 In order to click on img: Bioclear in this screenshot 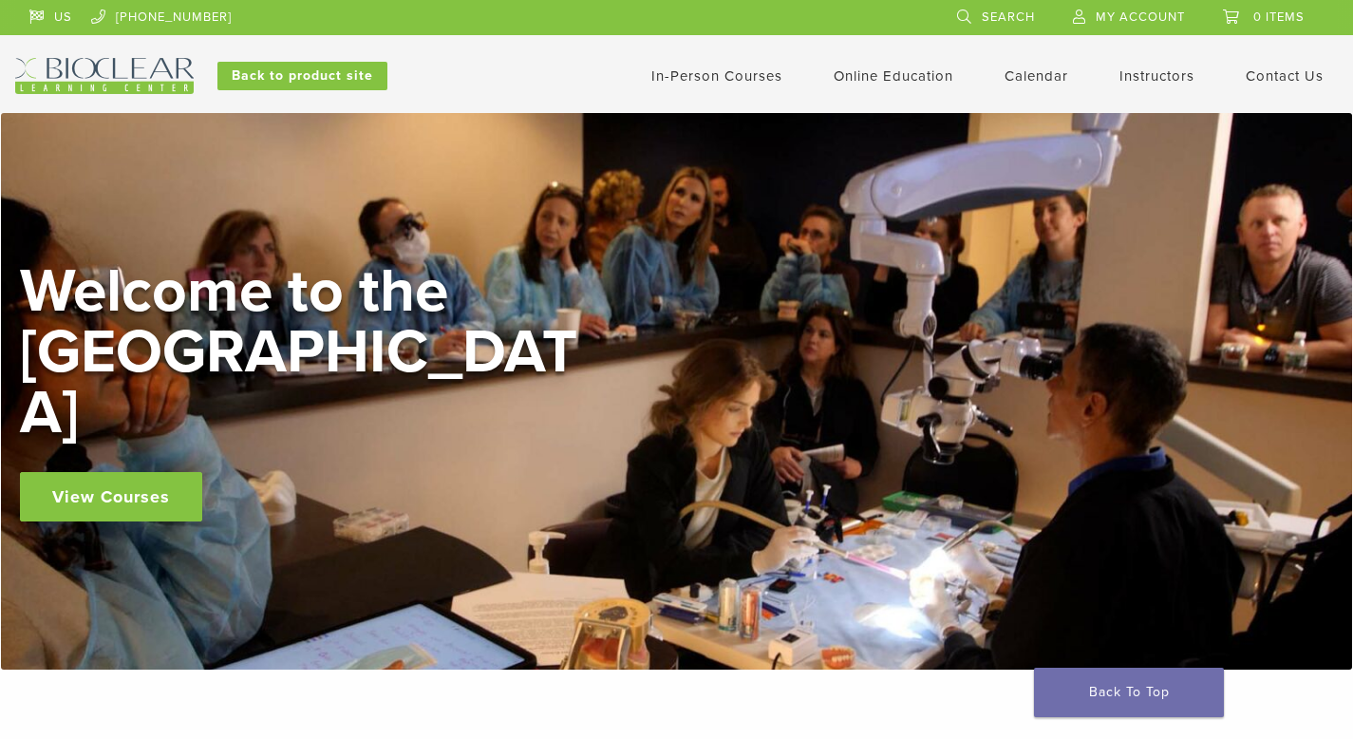, I will do `click(104, 76)`.